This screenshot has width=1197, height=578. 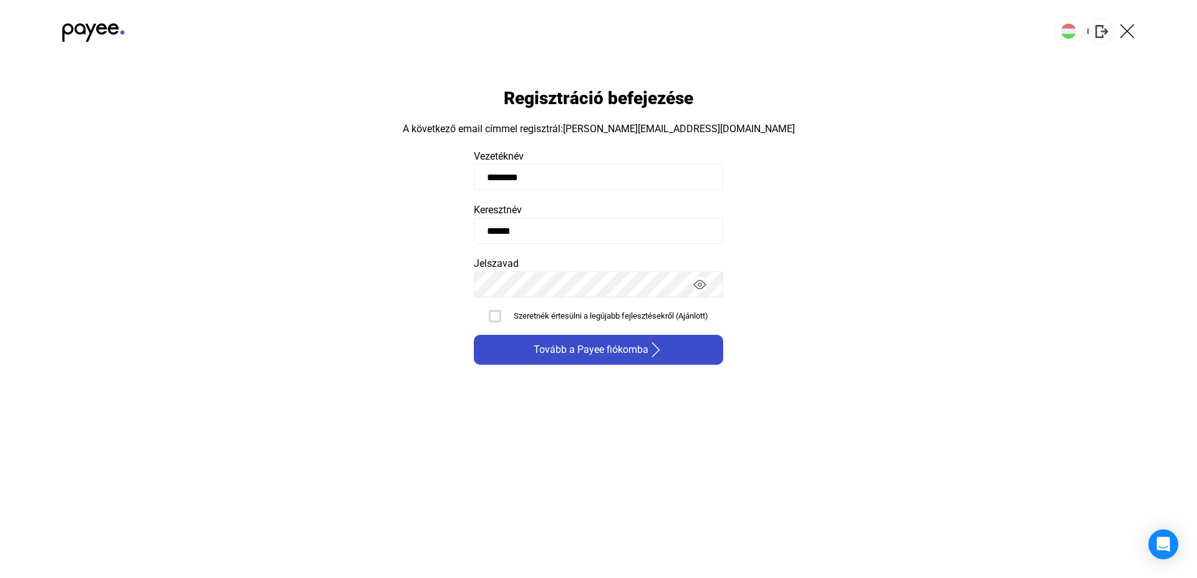 What do you see at coordinates (1127, 31) in the screenshot?
I see `img: X` at bounding box center [1127, 31].